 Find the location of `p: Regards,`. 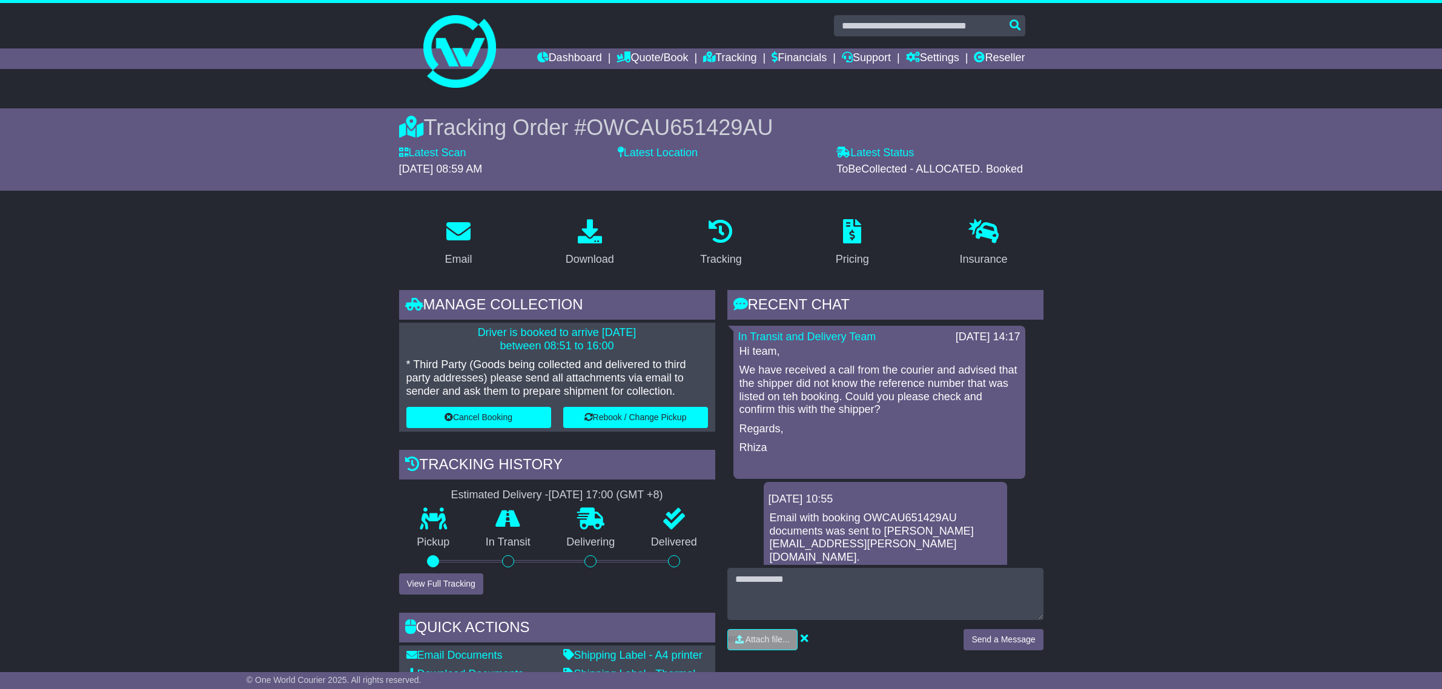

p: Regards, is located at coordinates (879, 429).